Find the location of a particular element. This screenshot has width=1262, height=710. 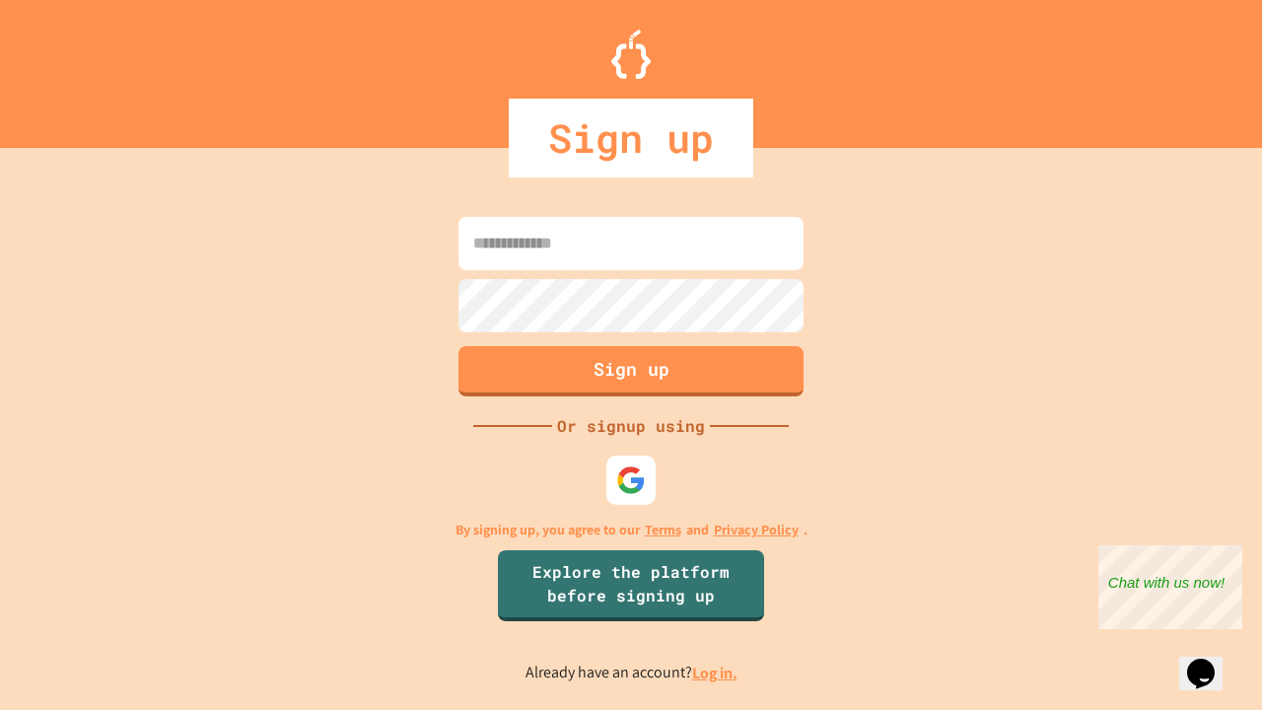

p: Chat with us now! is located at coordinates (68, 36).